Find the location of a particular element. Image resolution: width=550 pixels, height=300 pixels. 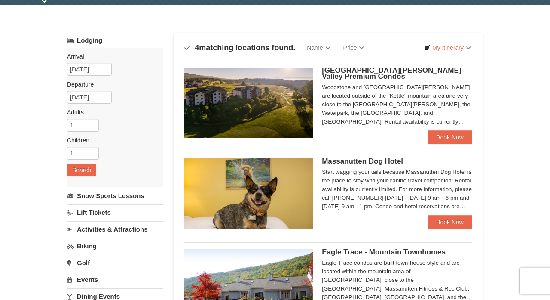

button: Search is located at coordinates (82, 170).